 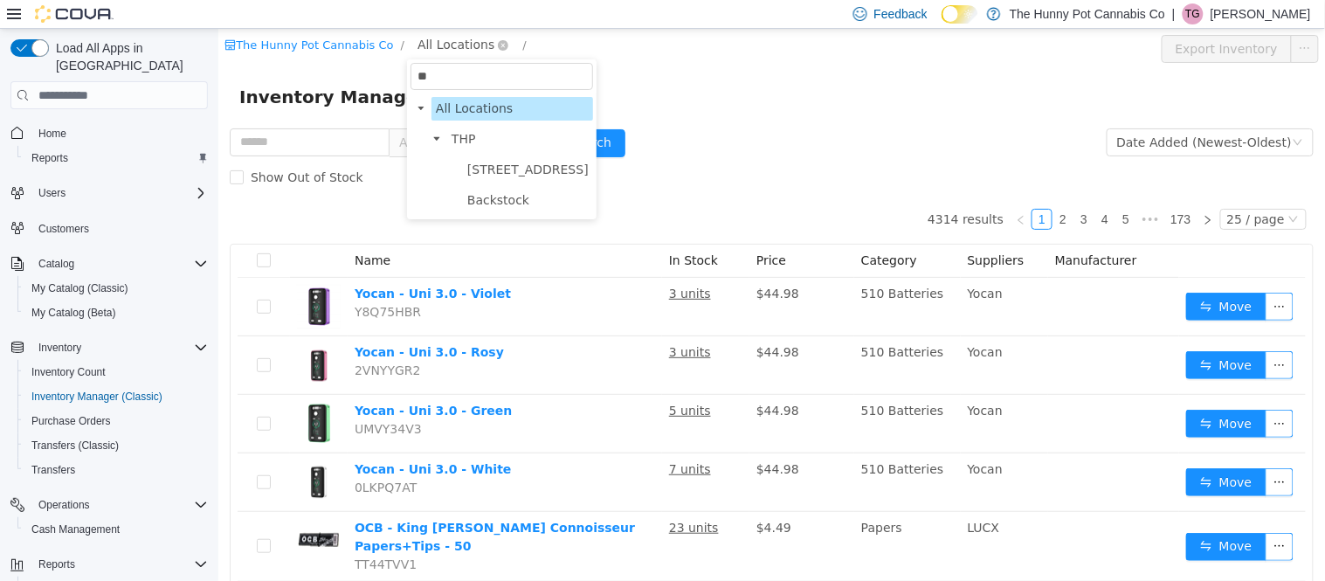 I want to click on a: My Catalog (Classic), so click(x=79, y=288).